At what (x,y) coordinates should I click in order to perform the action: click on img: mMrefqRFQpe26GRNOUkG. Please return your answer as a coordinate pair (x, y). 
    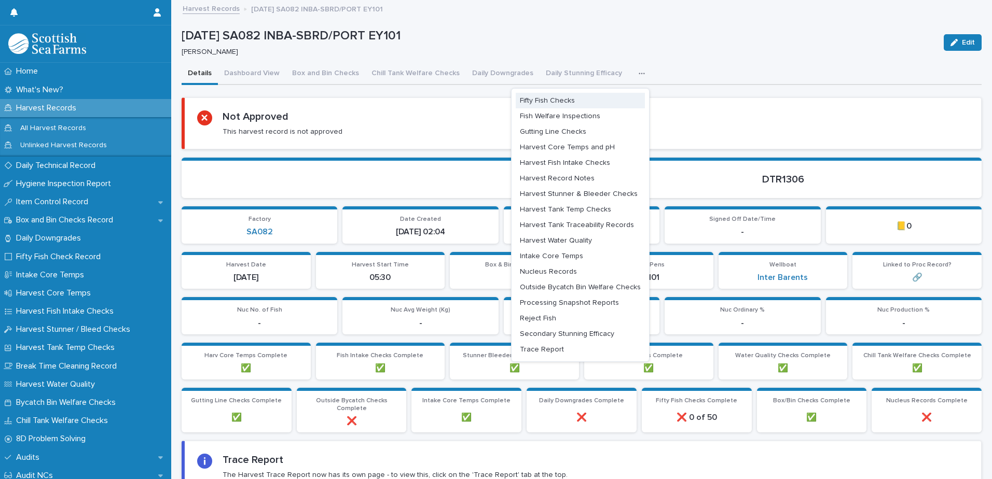
    Looking at the image, I should click on (47, 44).